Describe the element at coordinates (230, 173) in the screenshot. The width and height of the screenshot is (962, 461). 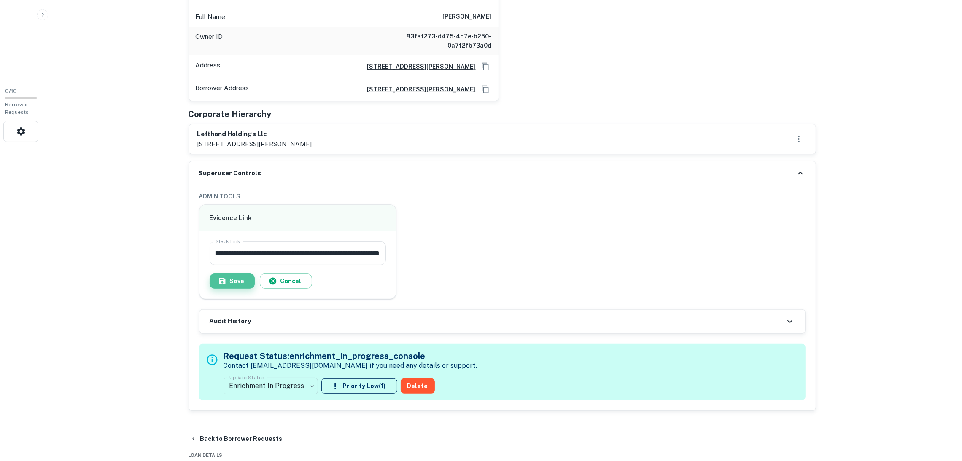
I see `h6: Superuser Controls` at that location.